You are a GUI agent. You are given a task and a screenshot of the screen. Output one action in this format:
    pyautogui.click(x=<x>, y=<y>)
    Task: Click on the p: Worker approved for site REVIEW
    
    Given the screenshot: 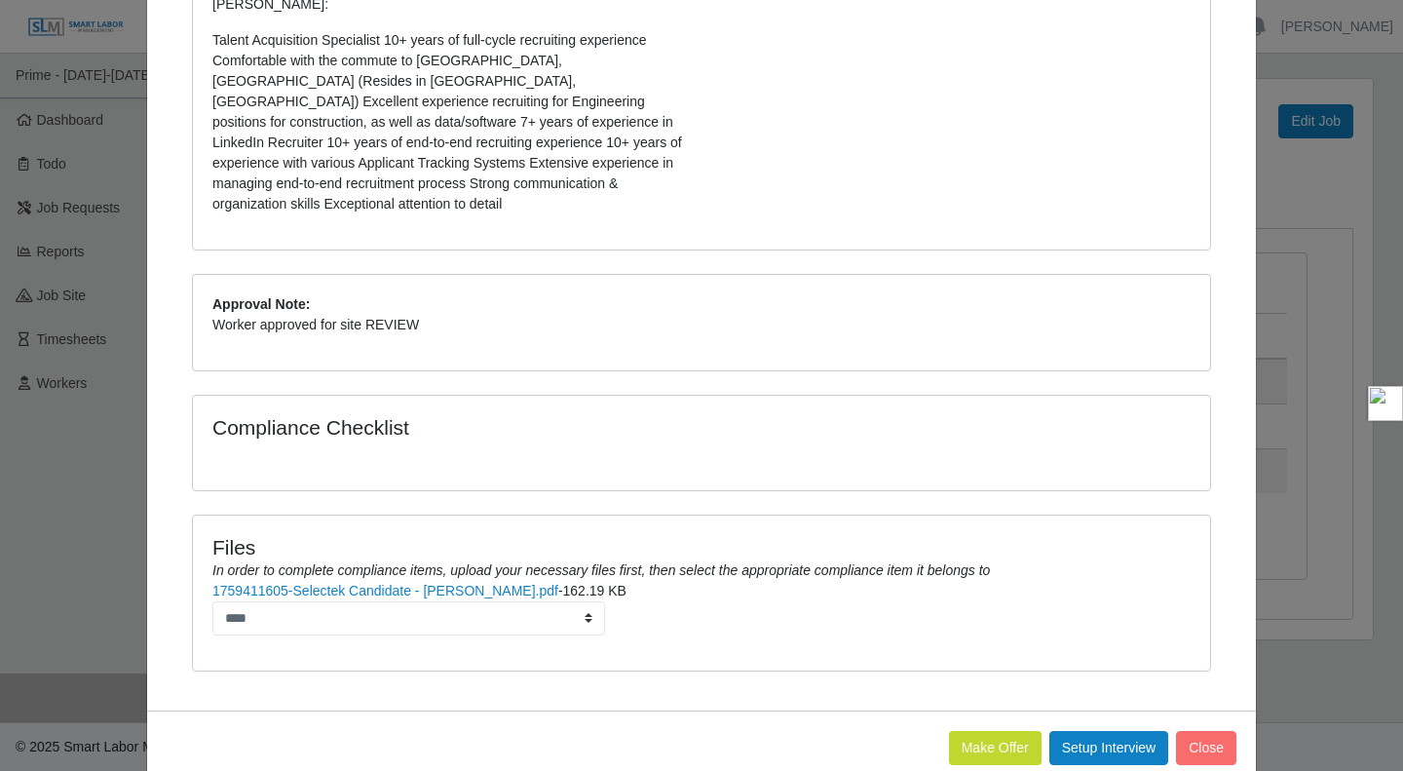 What is the action you would take?
    pyautogui.click(x=702, y=325)
    